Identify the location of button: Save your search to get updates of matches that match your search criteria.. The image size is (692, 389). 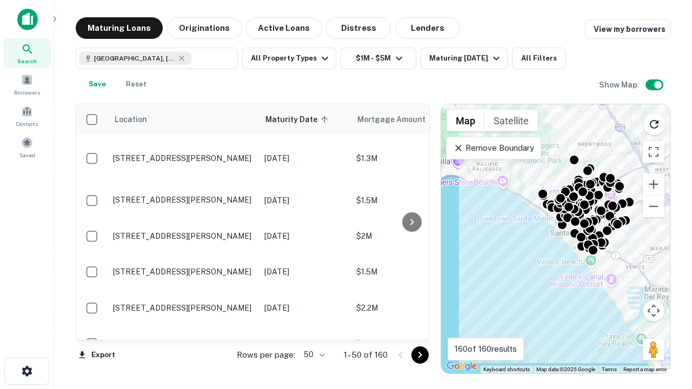
(97, 84).